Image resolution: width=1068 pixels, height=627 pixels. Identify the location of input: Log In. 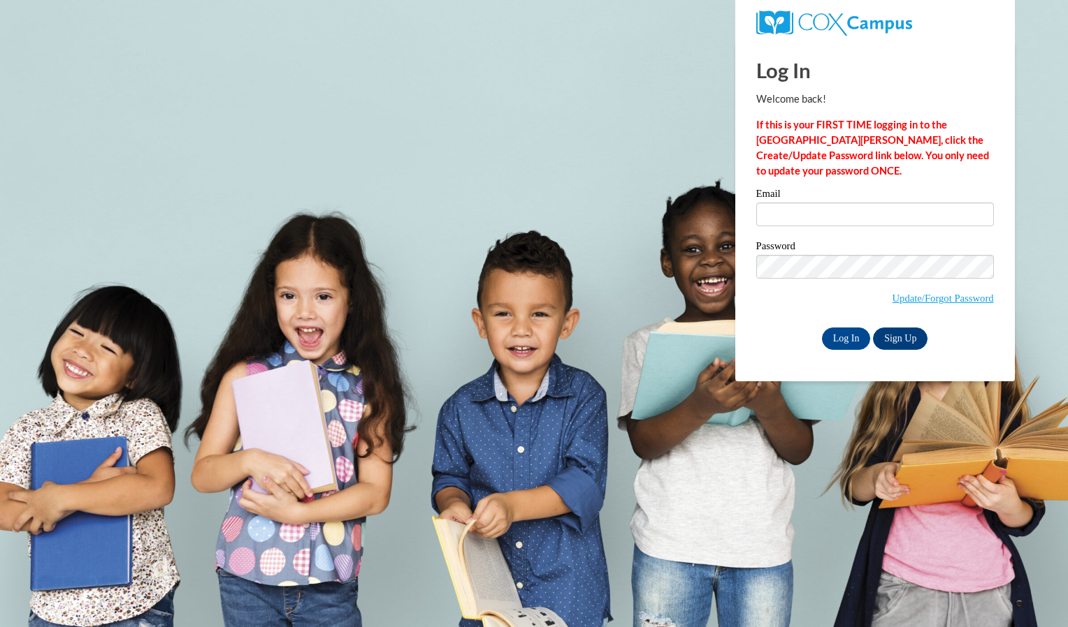
(846, 339).